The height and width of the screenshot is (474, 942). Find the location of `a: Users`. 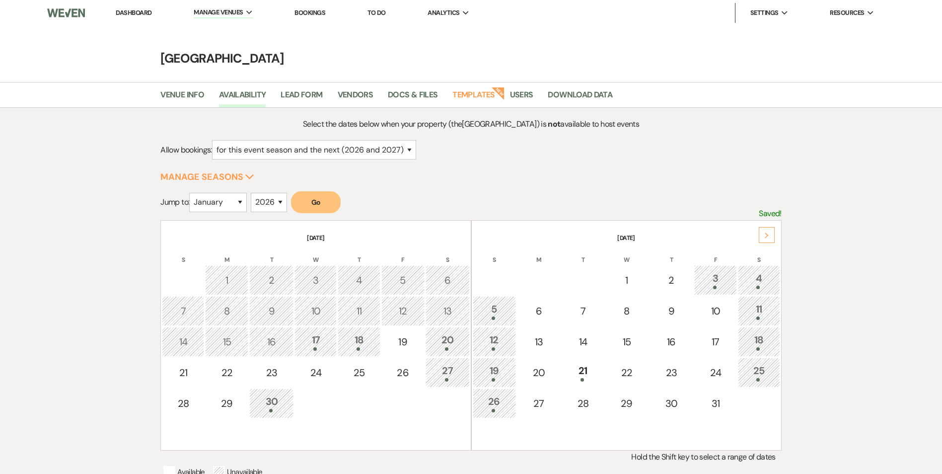

a: Users is located at coordinates (522, 98).